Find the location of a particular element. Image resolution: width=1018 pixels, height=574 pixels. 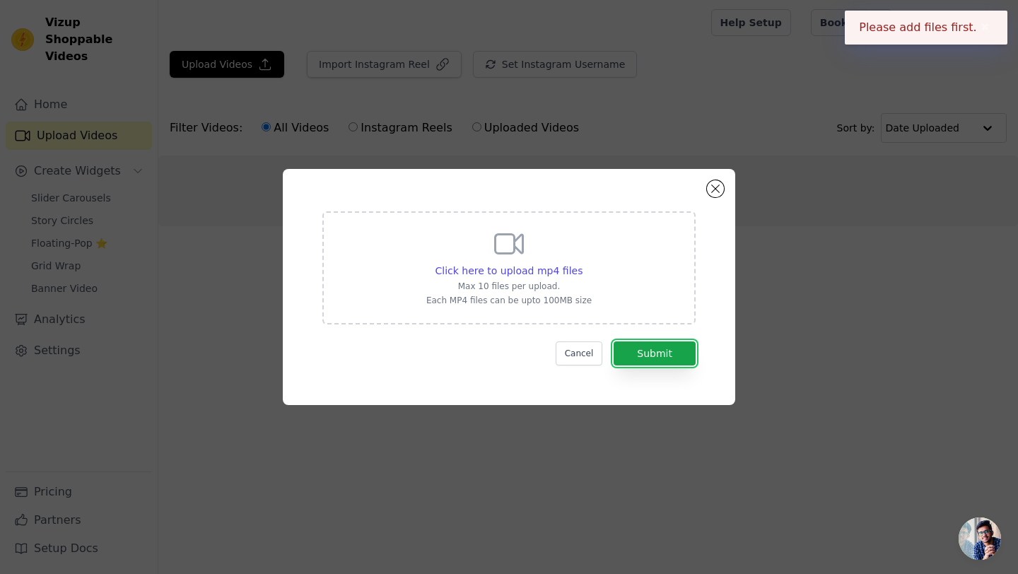

p: Max 10 files per upload. is located at coordinates (509, 286).